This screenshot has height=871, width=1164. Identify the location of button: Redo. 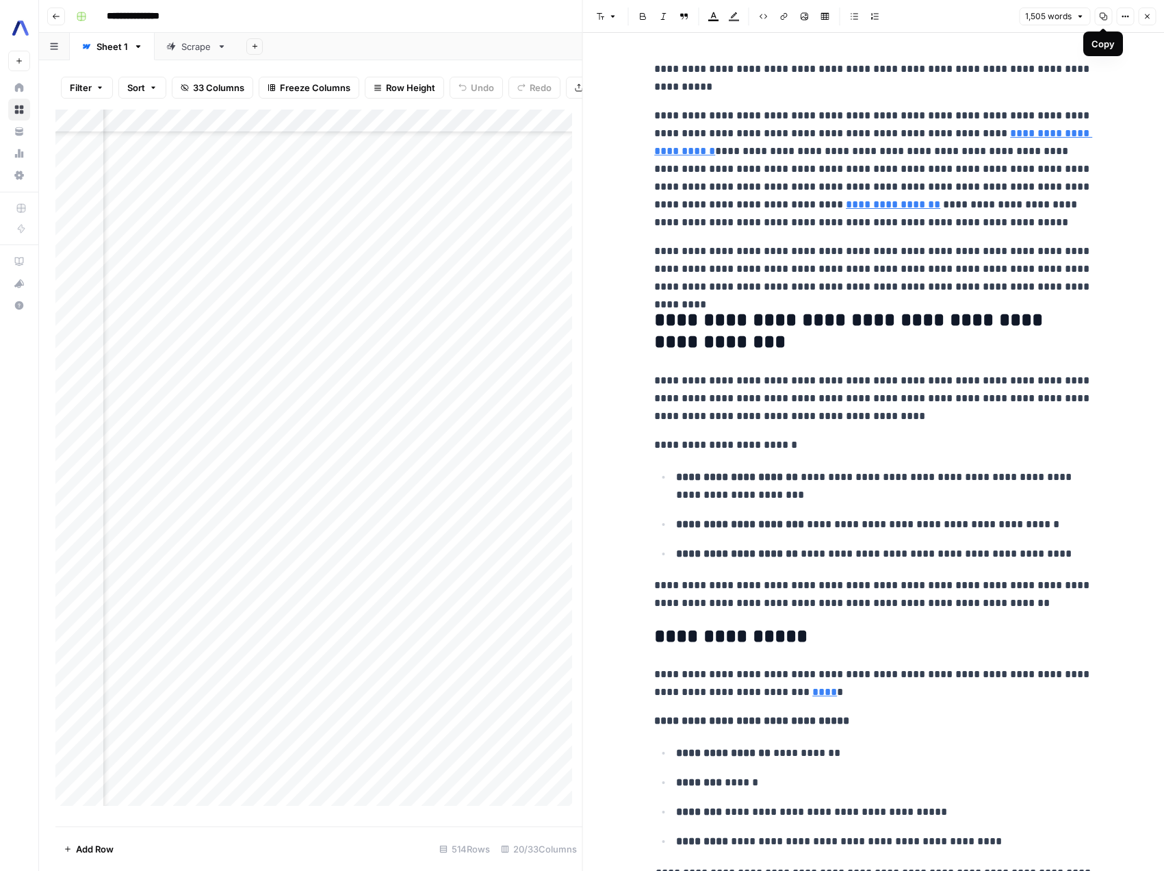
(535, 88).